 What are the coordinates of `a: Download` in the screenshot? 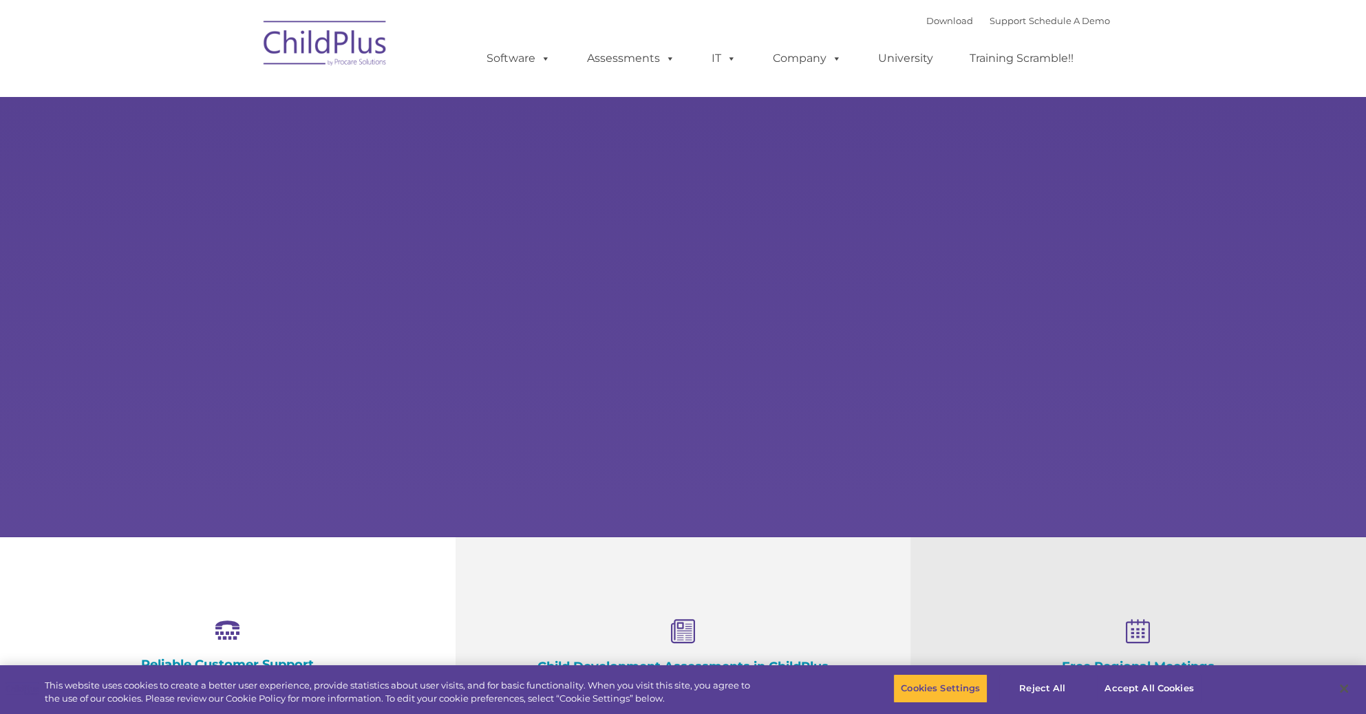 It's located at (950, 21).